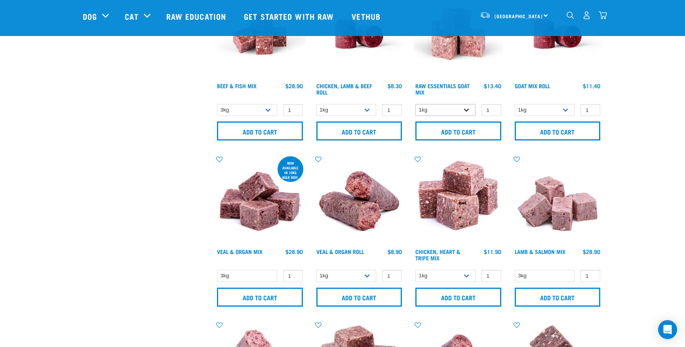 The width and height of the screenshot is (685, 347). What do you see at coordinates (359, 200) in the screenshot?
I see `img: Veal Organ Mix Roll 01` at bounding box center [359, 200].